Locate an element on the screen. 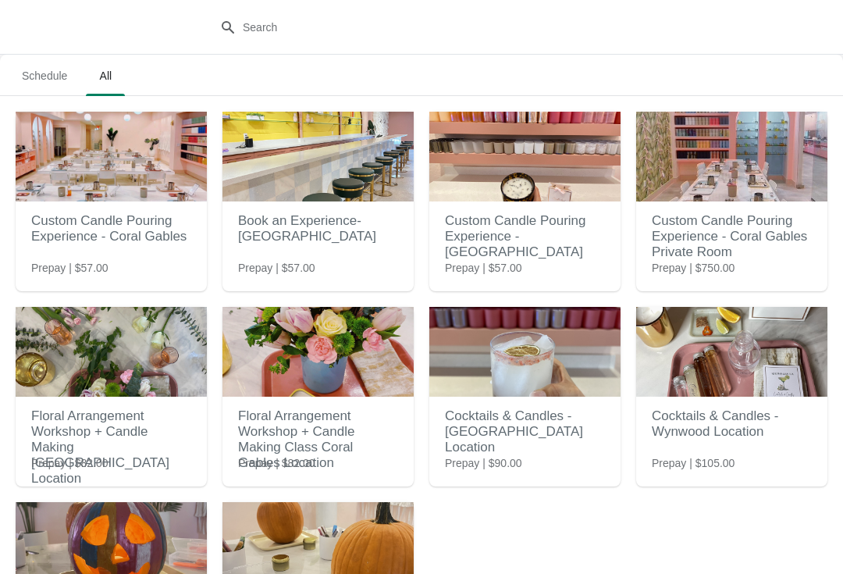  img: Custom Candle Pouring Experience - Coral Gables is located at coordinates (111, 156).